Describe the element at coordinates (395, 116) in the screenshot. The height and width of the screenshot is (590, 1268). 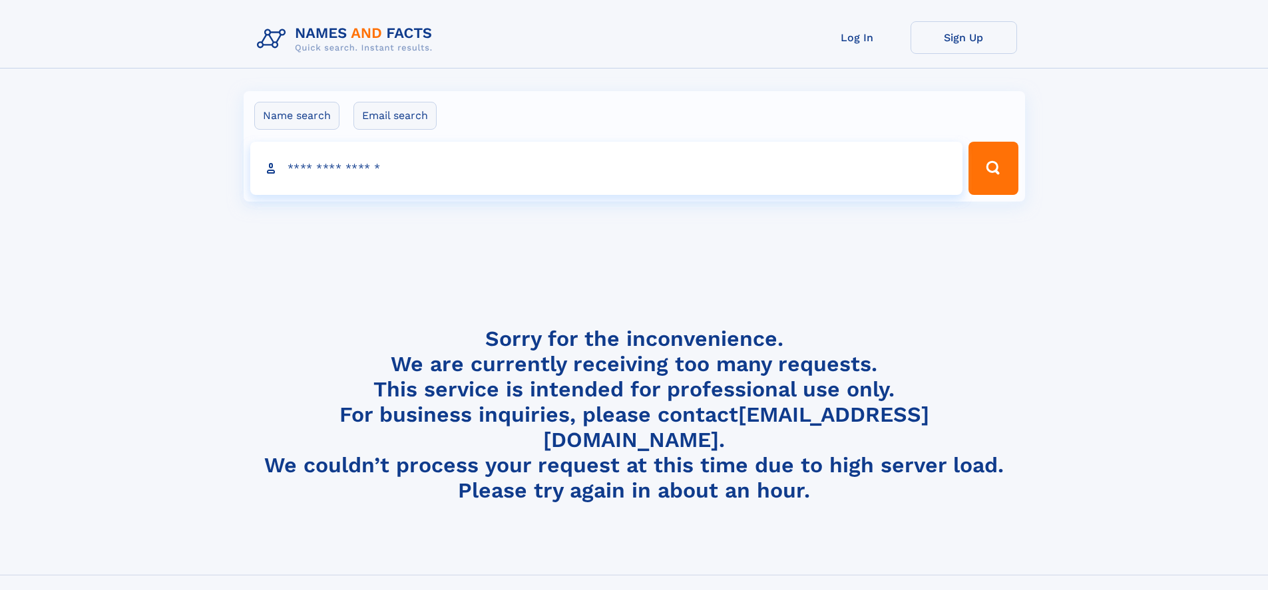
I see `label: Email search` at that location.